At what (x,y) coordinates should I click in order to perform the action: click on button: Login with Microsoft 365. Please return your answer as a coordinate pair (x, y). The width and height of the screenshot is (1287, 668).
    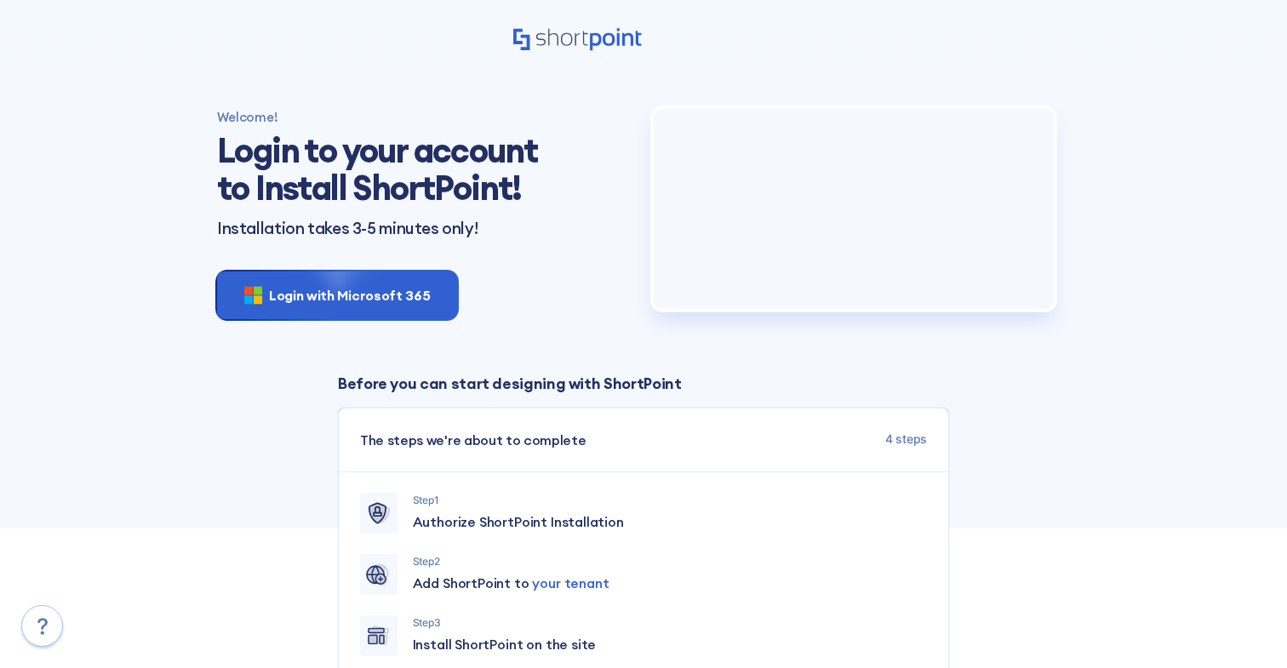
    Looking at the image, I should click on (337, 295).